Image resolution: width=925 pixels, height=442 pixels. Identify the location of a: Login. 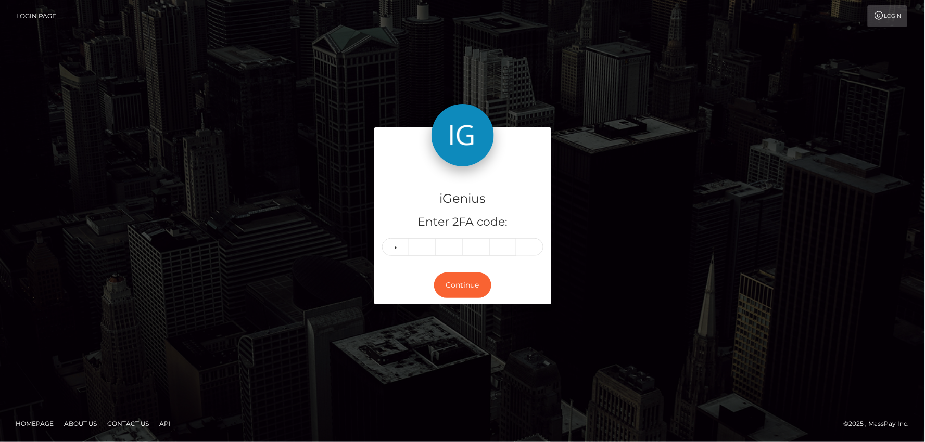
(888, 16).